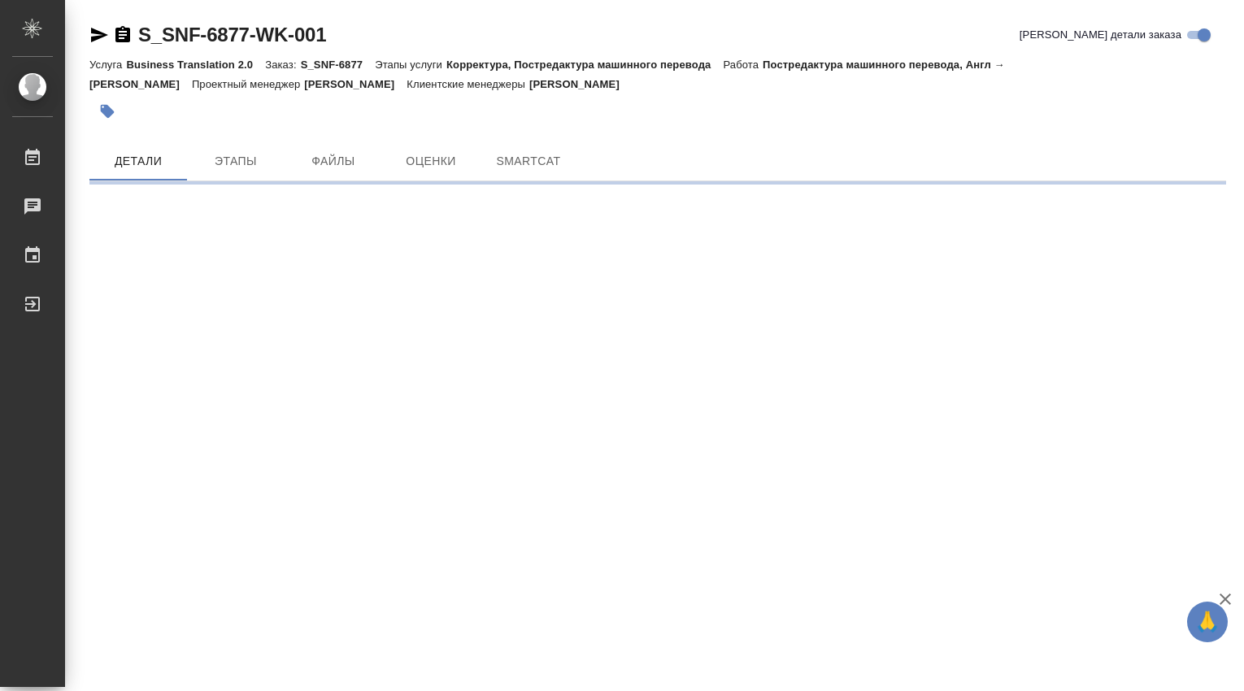 This screenshot has height=691, width=1244. Describe the element at coordinates (467, 84) in the screenshot. I see `p: Клиентские менеджеры` at that location.